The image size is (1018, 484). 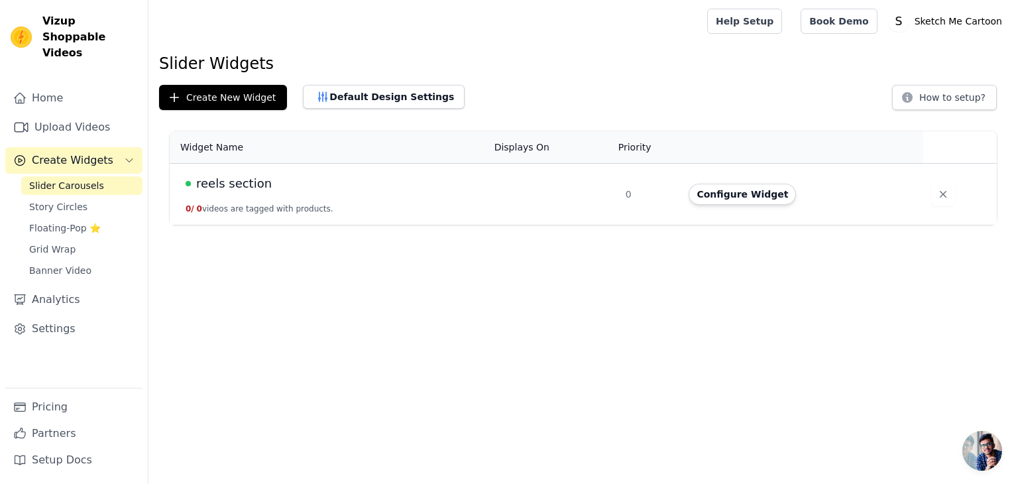 I want to click on a: Grid Wrap, so click(x=81, y=249).